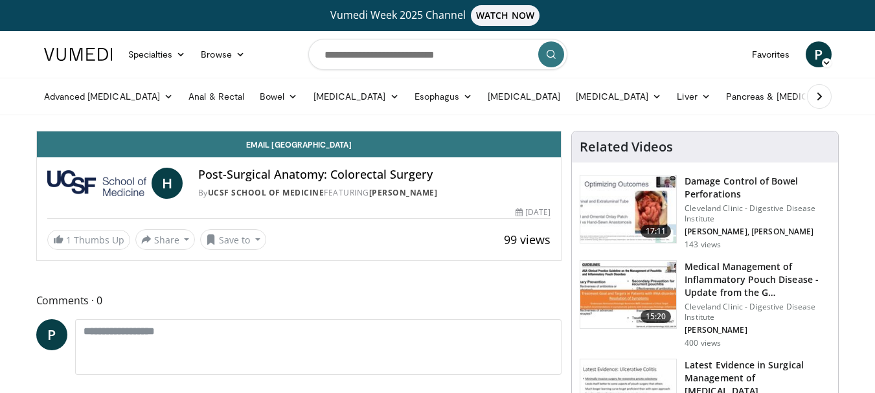 Image resolution: width=875 pixels, height=393 pixels. I want to click on p: 143 views, so click(703, 245).